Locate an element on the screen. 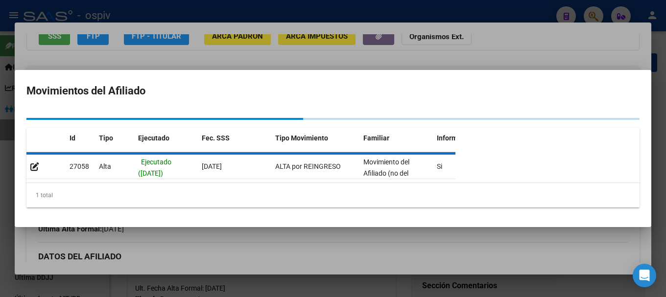 The width and height of the screenshot is (666, 297). span: Tipo is located at coordinates (106, 138).